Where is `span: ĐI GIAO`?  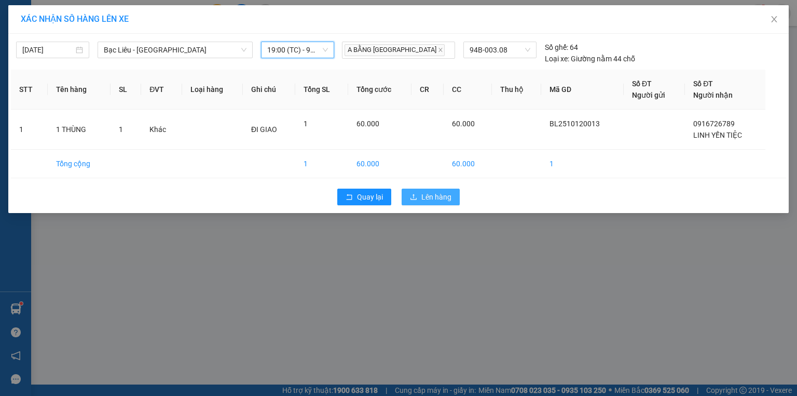 span: ĐI GIAO is located at coordinates (264, 129).